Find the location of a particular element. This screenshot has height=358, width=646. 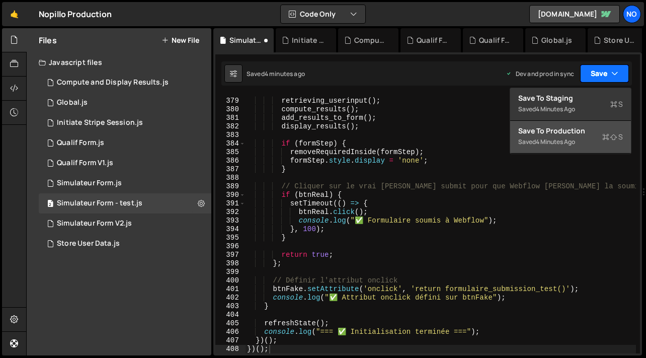

div: 8072/17751.js is located at coordinates (125, 103).